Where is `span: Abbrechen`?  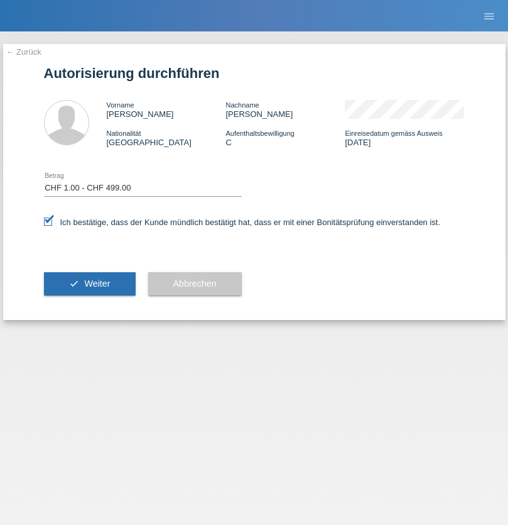 span: Abbrechen is located at coordinates (195, 283).